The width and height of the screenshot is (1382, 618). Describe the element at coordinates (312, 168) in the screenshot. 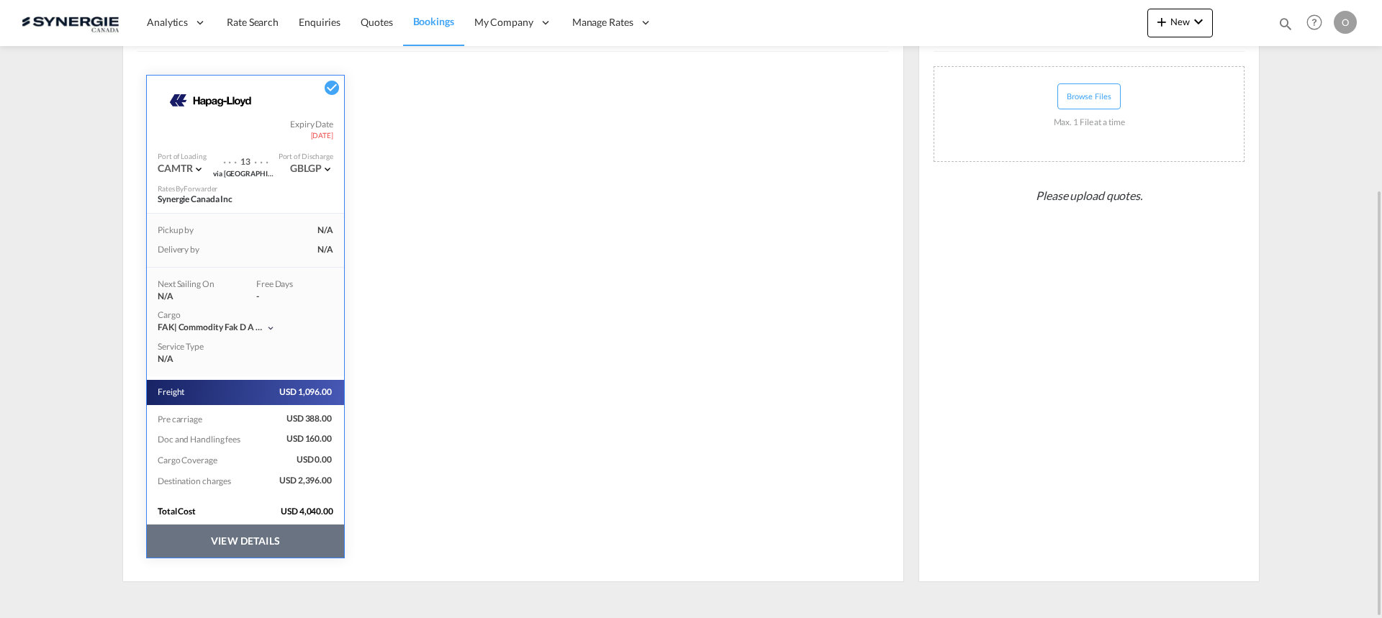

I see `div: GBLGP` at that location.